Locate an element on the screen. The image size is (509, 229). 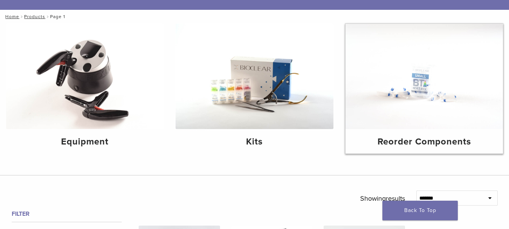
a: Products is located at coordinates (35, 17).